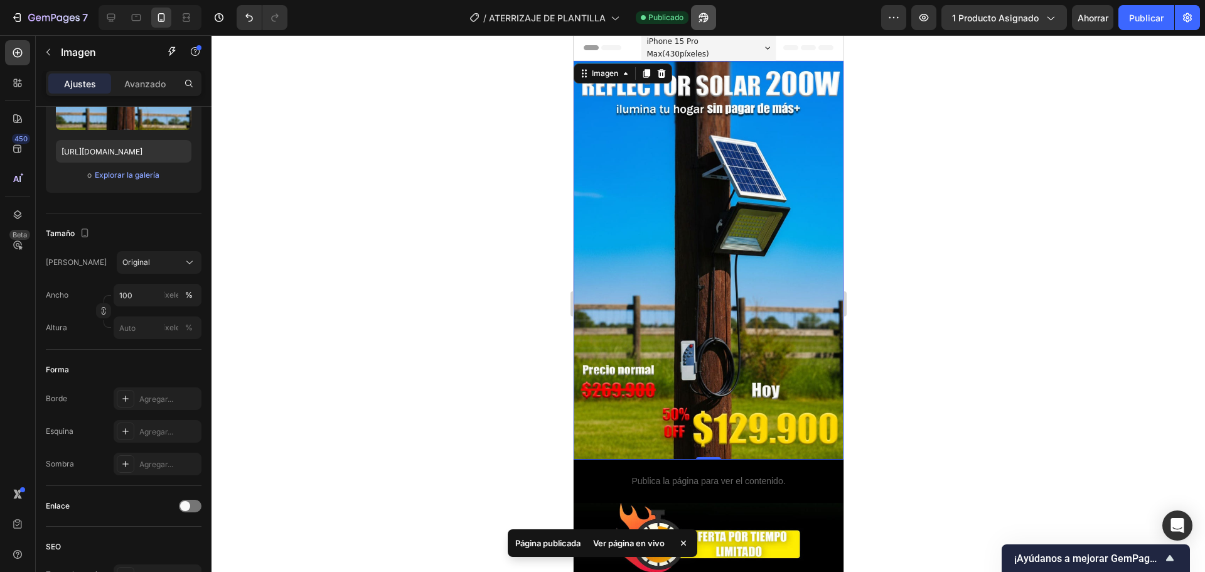 Image resolution: width=1205 pixels, height=572 pixels. I want to click on div: Deshacer/Rehacer, so click(262, 18).